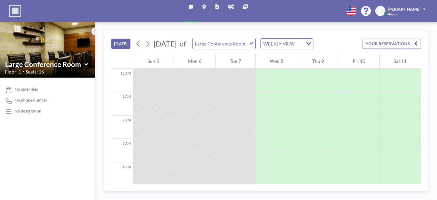 This screenshot has width=437, height=200. What do you see at coordinates (194, 61) in the screenshot?
I see `div: Mon 6` at bounding box center [194, 61].